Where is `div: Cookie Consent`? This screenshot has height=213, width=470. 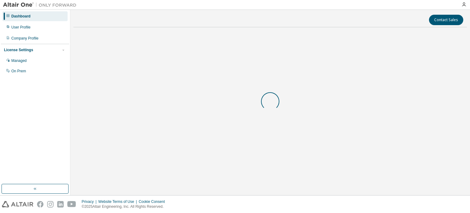
div: Cookie Consent is located at coordinates (153, 201).